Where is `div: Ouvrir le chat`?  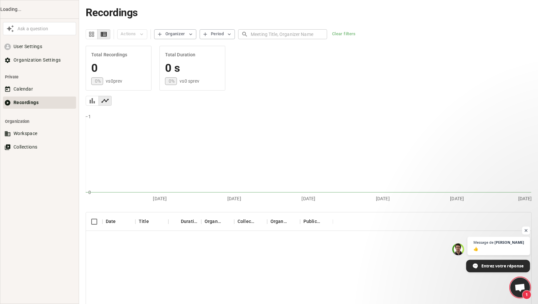 div: Ouvrir le chat is located at coordinates (520, 288).